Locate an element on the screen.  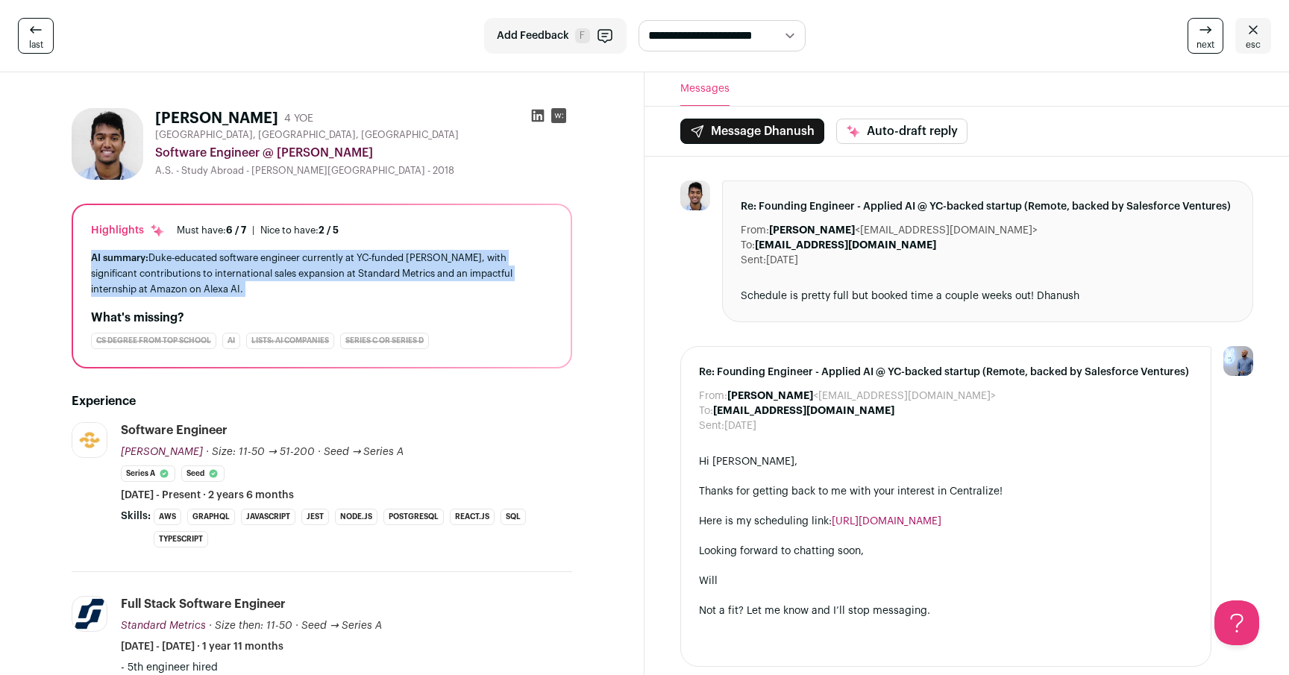
a: esc is located at coordinates (1253, 36).